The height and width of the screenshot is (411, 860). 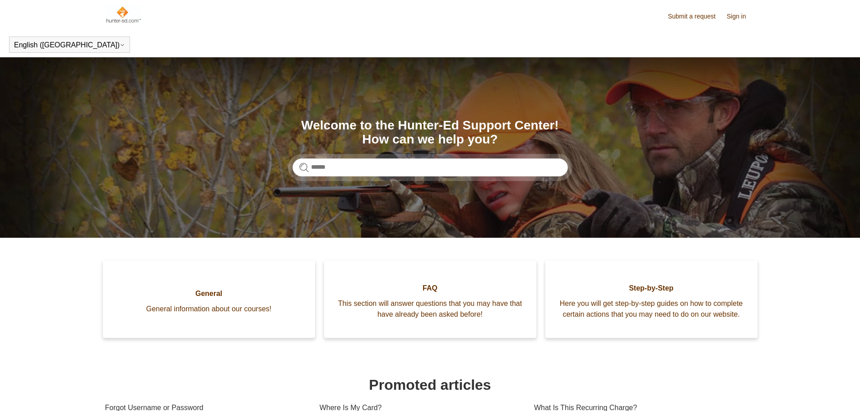 What do you see at coordinates (651, 288) in the screenshot?
I see `span: Step-by-Step` at bounding box center [651, 288].